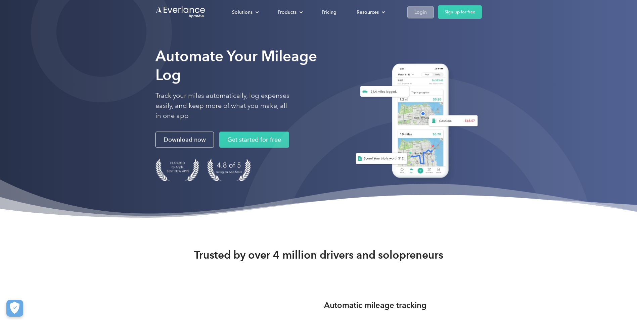 The image size is (637, 320). Describe the element at coordinates (420, 12) in the screenshot. I see `a: Login` at that location.